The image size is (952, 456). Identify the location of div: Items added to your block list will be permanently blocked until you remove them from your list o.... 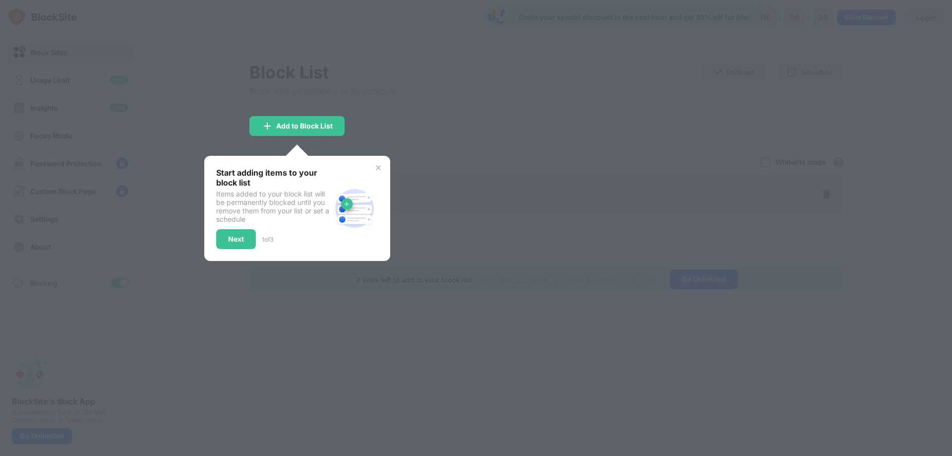
(273, 206).